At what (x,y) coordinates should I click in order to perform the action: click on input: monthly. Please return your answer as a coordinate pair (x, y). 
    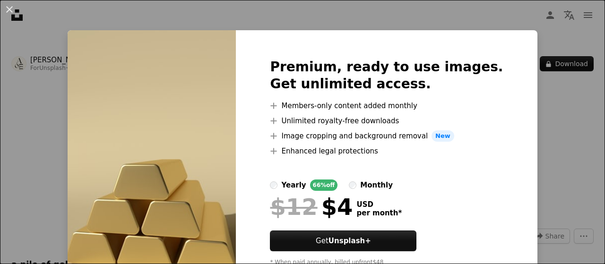
    Looking at the image, I should click on (353, 185).